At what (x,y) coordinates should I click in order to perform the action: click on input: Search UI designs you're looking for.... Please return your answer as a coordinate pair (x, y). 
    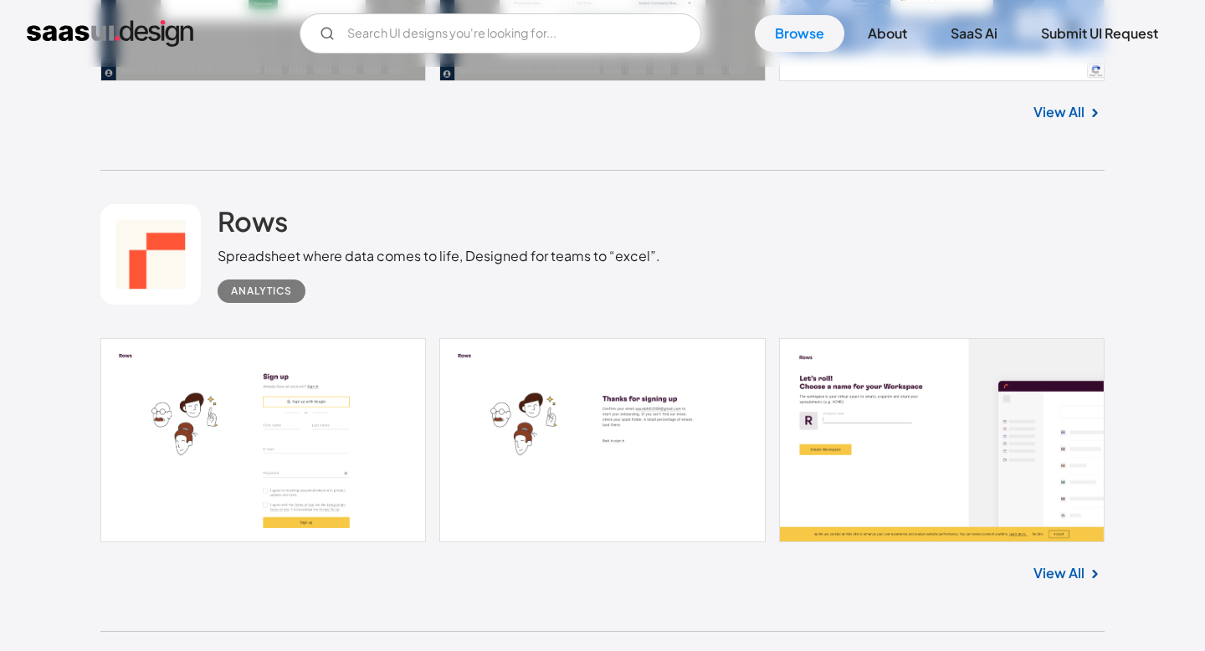
    Looking at the image, I should click on (500, 33).